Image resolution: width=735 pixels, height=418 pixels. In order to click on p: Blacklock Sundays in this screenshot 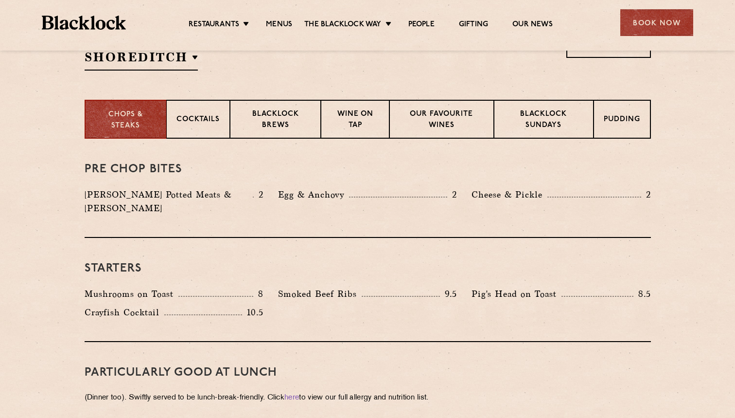, I will do `click(544, 120)`.